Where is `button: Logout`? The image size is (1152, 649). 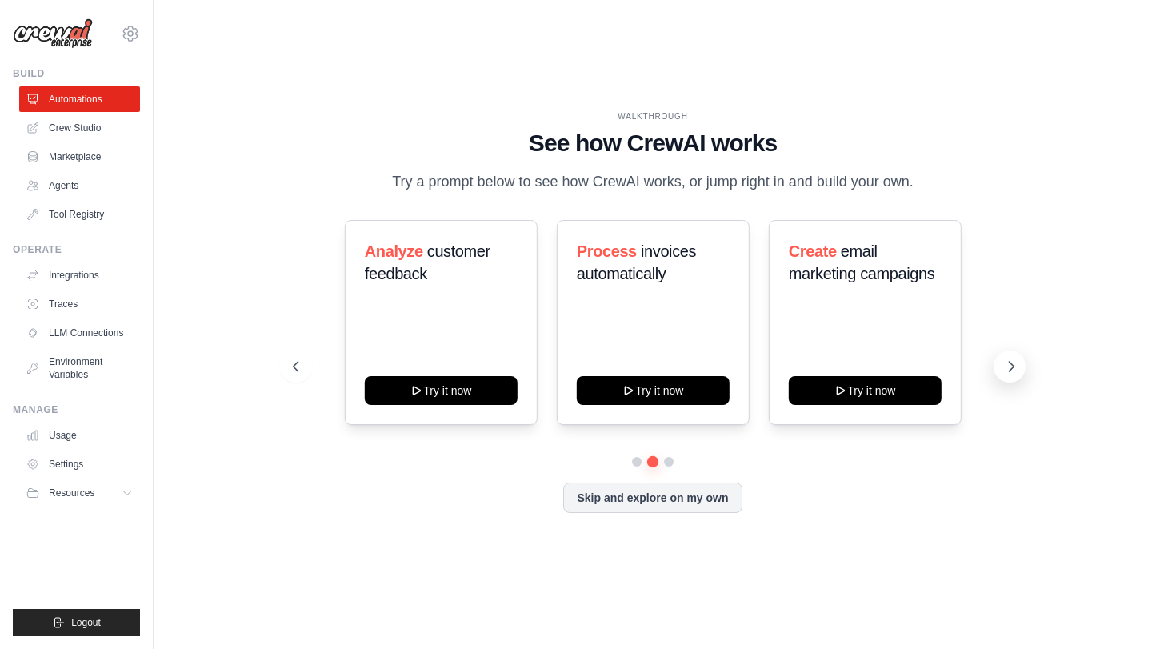 button: Logout is located at coordinates (76, 622).